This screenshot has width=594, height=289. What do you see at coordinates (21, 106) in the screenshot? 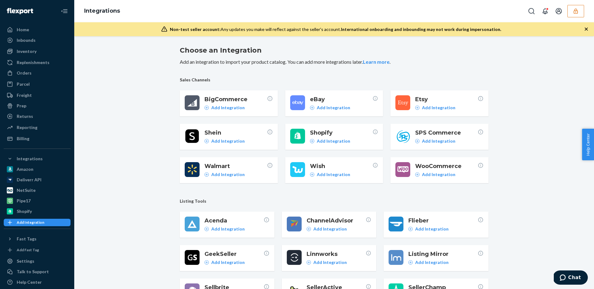
I see `div: Prep` at bounding box center [21, 106].